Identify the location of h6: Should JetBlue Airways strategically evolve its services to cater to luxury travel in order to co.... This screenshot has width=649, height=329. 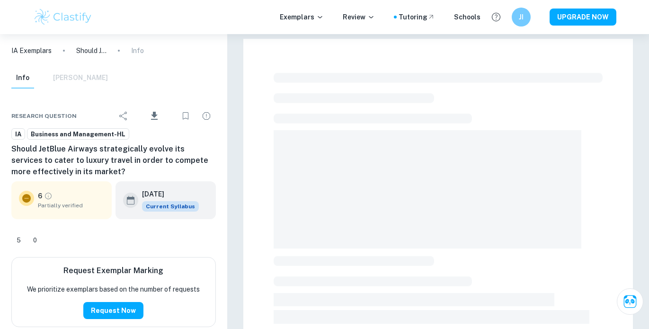
(114, 161).